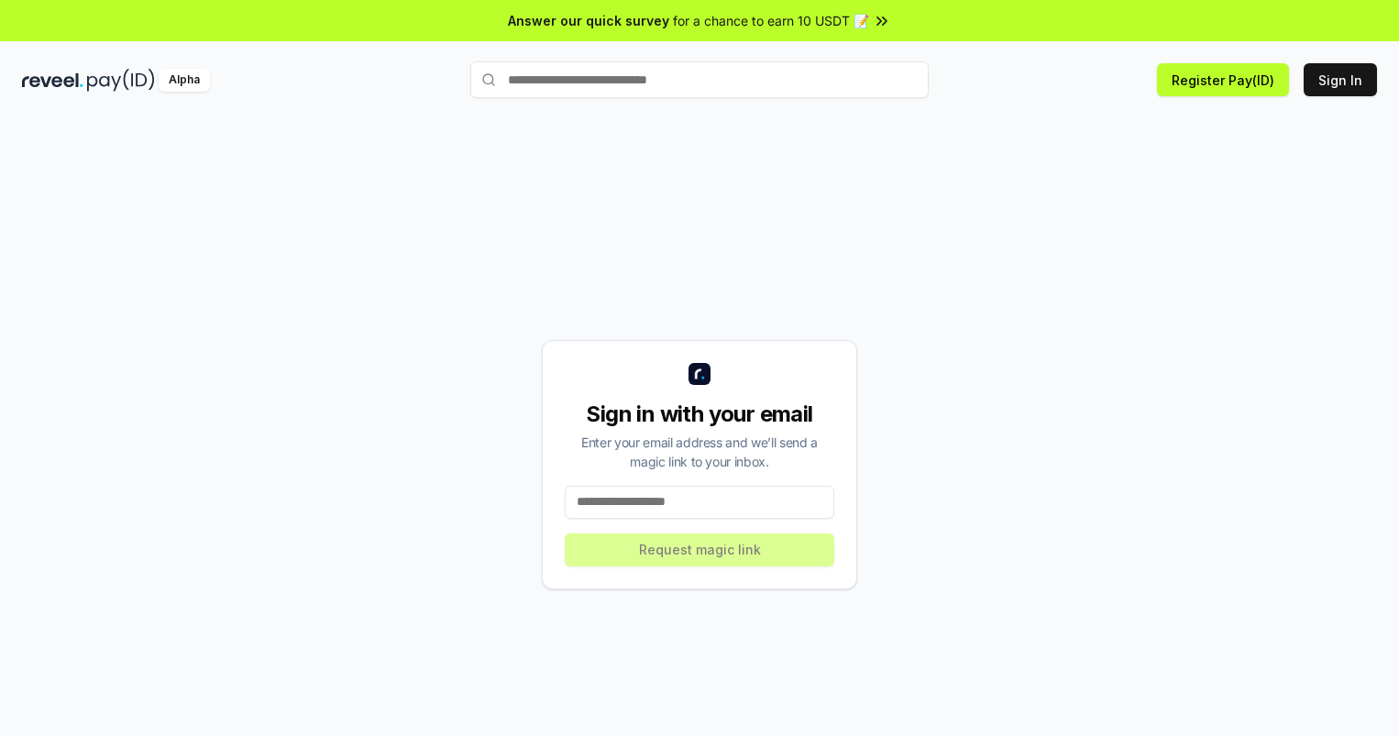  Describe the element at coordinates (699, 374) in the screenshot. I see `img: logo_small` at that location.